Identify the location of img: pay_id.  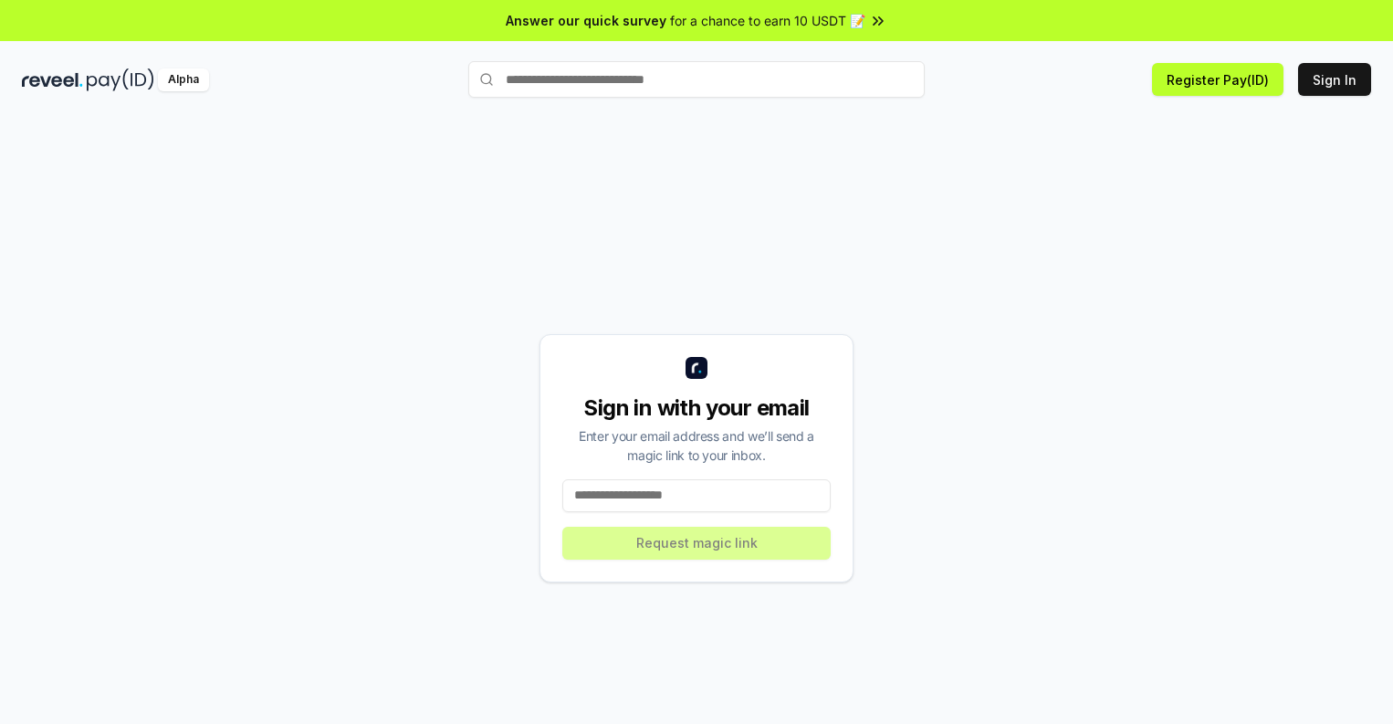
(120, 79).